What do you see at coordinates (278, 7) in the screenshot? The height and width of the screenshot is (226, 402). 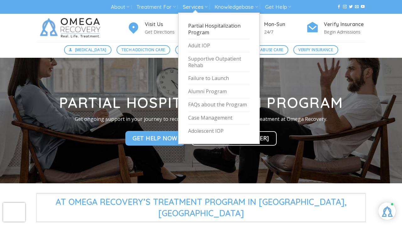 I see `a: Get Help` at bounding box center [278, 7].